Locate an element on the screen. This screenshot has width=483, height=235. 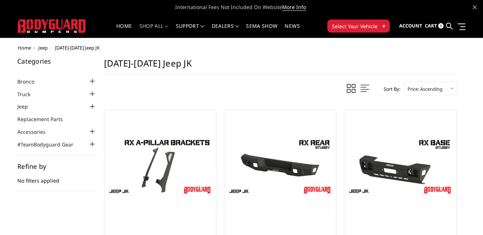
span: 0 is located at coordinates (441, 26).